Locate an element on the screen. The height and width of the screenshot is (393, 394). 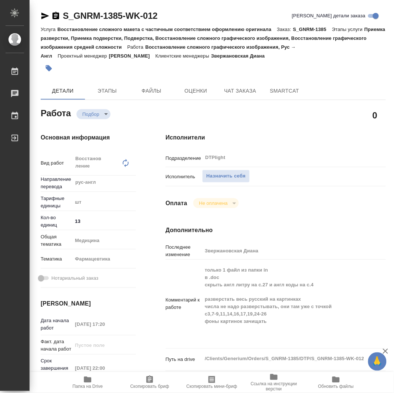
input: ✎ Введи что-нибудь is located at coordinates (104, 221).